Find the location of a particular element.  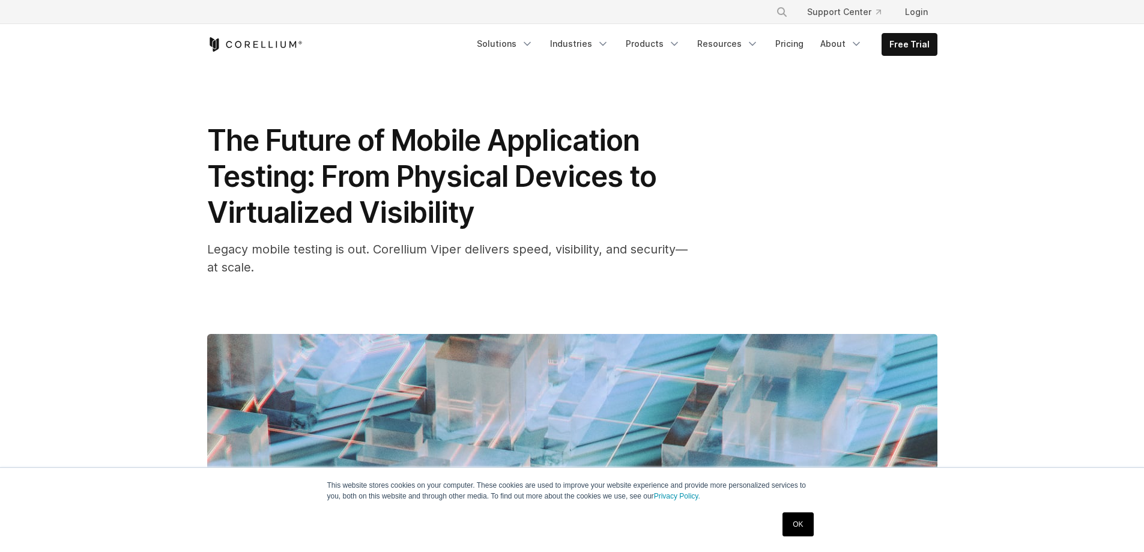

a: Privacy Policy. is located at coordinates (677, 496).